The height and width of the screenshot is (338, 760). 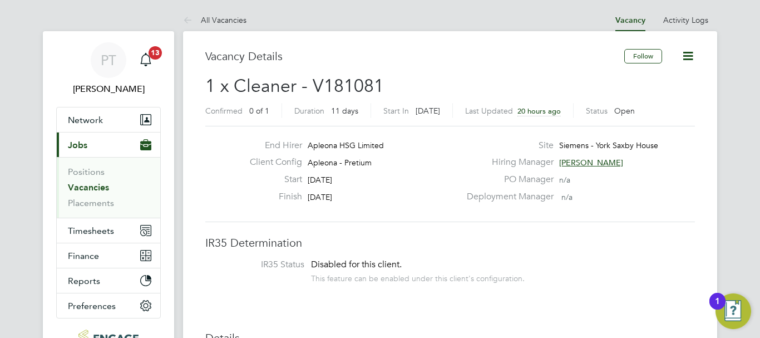 What do you see at coordinates (109, 145) in the screenshot?
I see `button: Jobs` at bounding box center [109, 145].